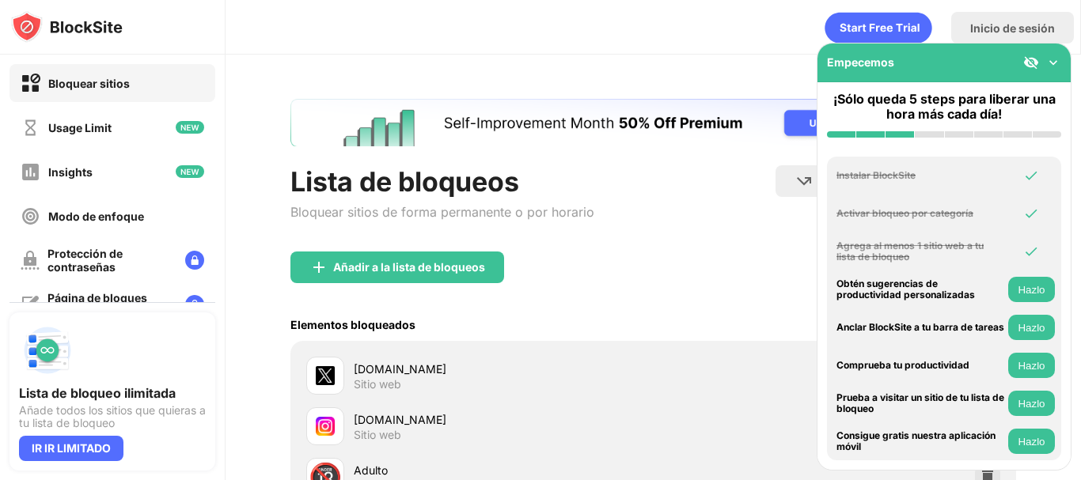 This screenshot has height=480, width=1081. Describe the element at coordinates (30, 305) in the screenshot. I see `img: customize-block-page-off.svg` at that location.